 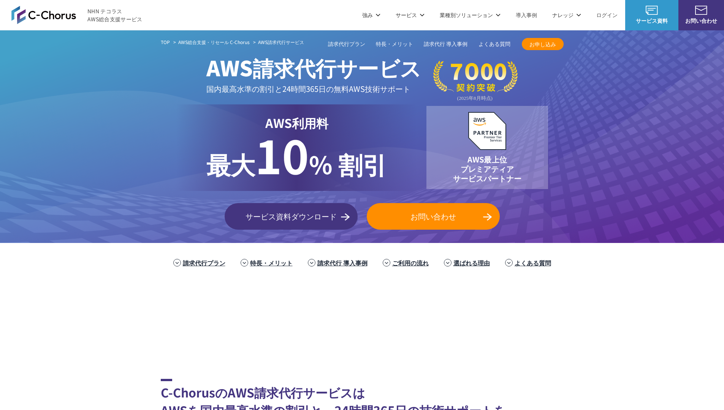 What do you see at coordinates (115, 15) in the screenshot?
I see `span: NHN テコラス AWS総合支援サービス` at bounding box center [115, 15].